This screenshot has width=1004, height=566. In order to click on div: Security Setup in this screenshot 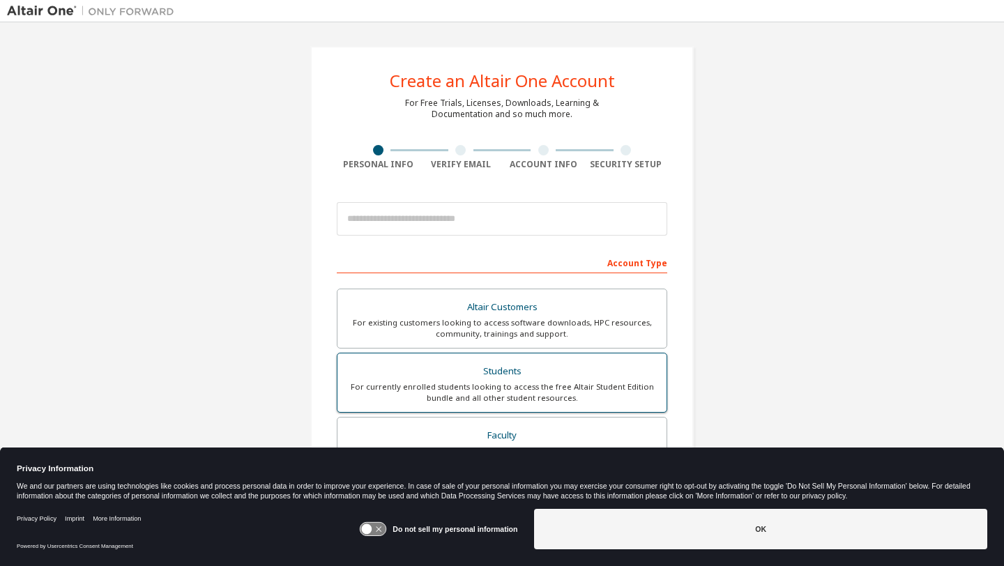, I will do `click(626, 164)`.